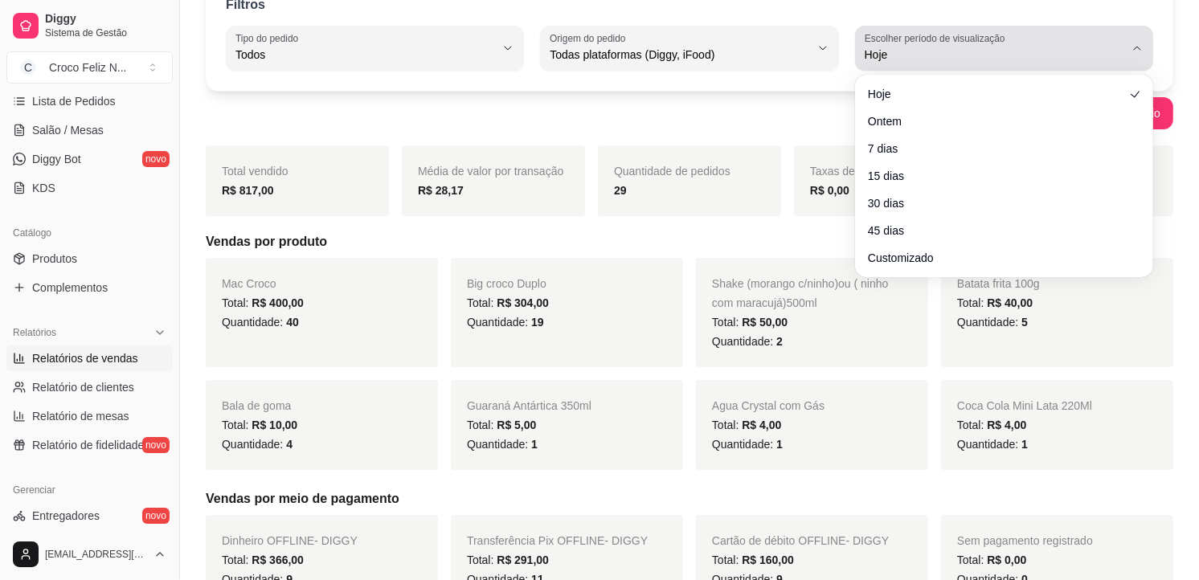  What do you see at coordinates (269, 38) in the screenshot?
I see `label: Tipo do pedido` at bounding box center [269, 38].